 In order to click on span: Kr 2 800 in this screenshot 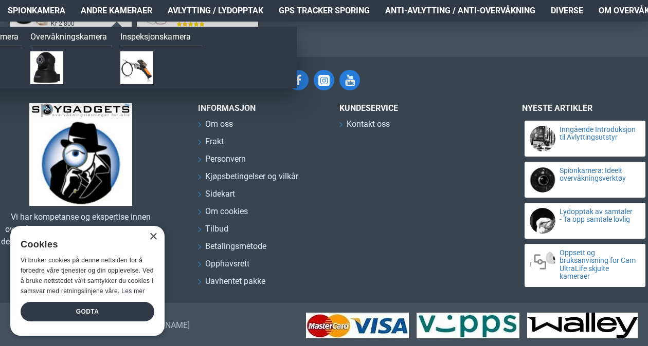, I will do `click(63, 24)`.